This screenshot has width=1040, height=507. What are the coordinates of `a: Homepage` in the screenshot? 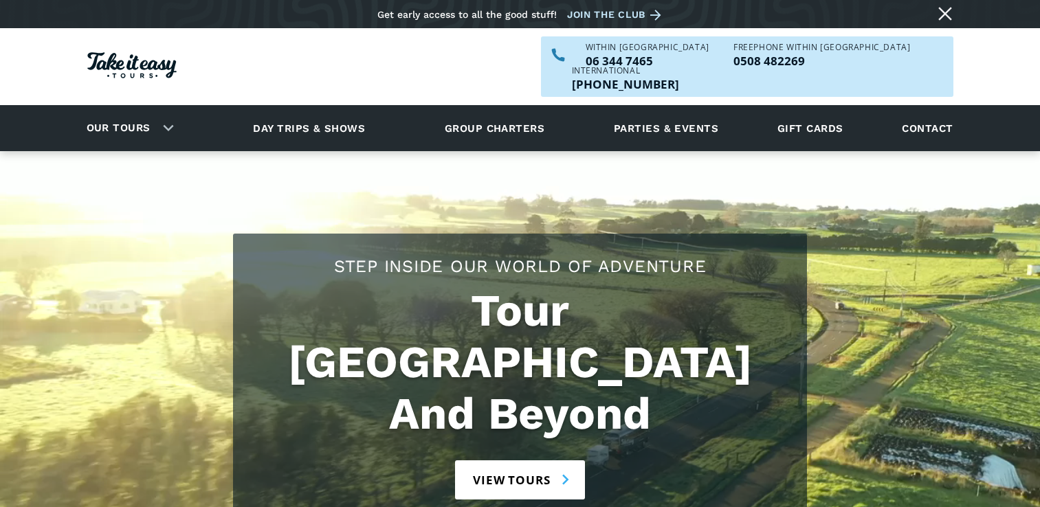 It's located at (132, 67).